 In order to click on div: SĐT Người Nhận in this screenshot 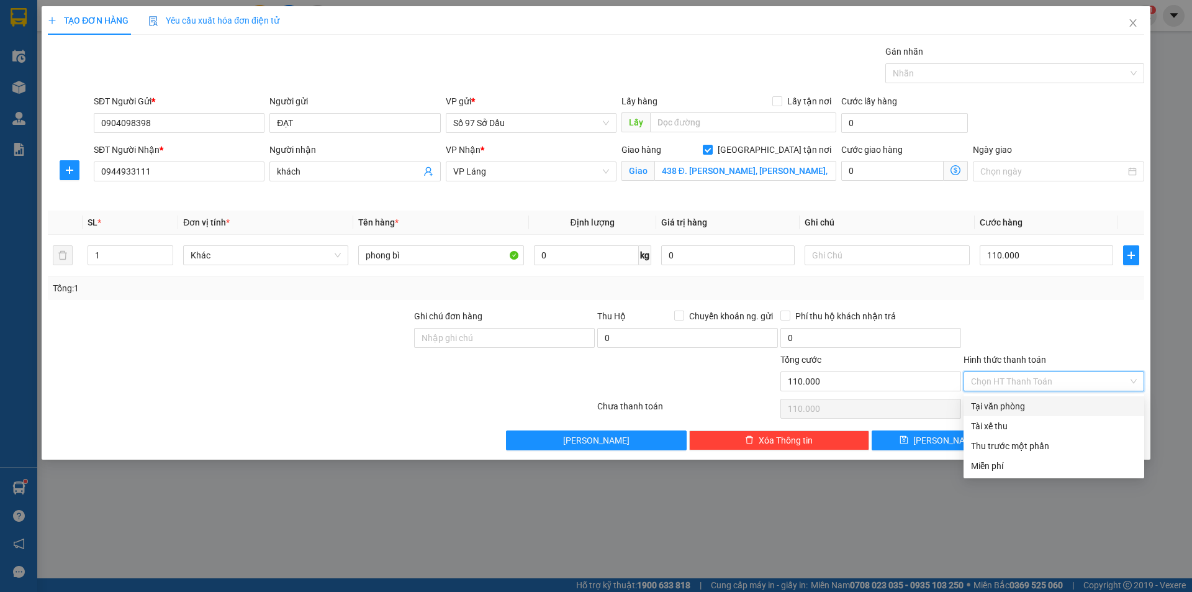, I will do `click(179, 150)`.